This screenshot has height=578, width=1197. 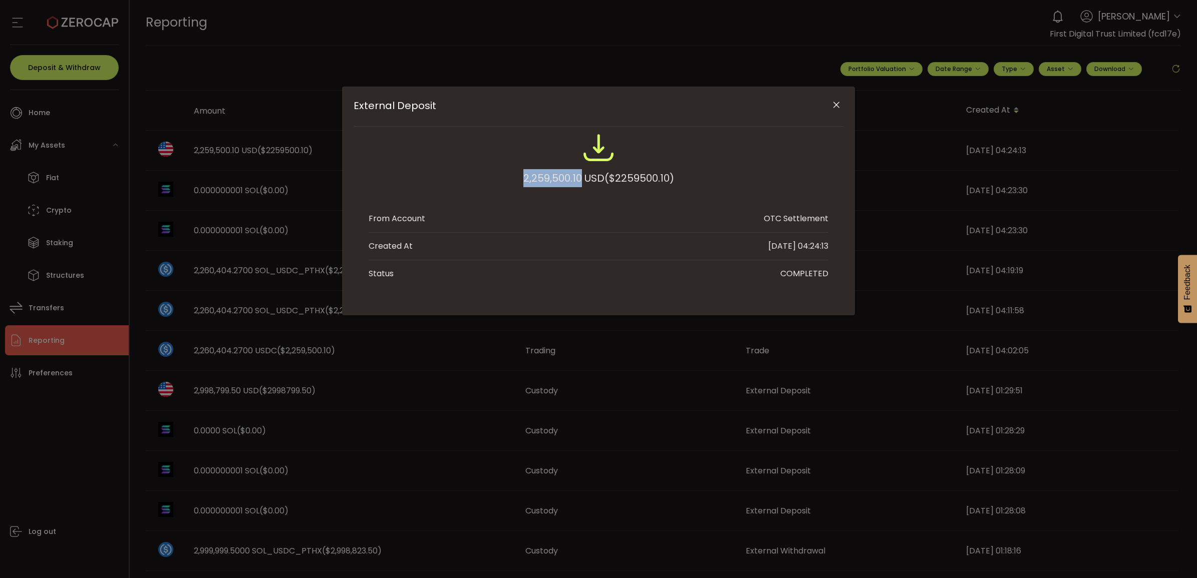 I want to click on div: From Account, so click(x=397, y=219).